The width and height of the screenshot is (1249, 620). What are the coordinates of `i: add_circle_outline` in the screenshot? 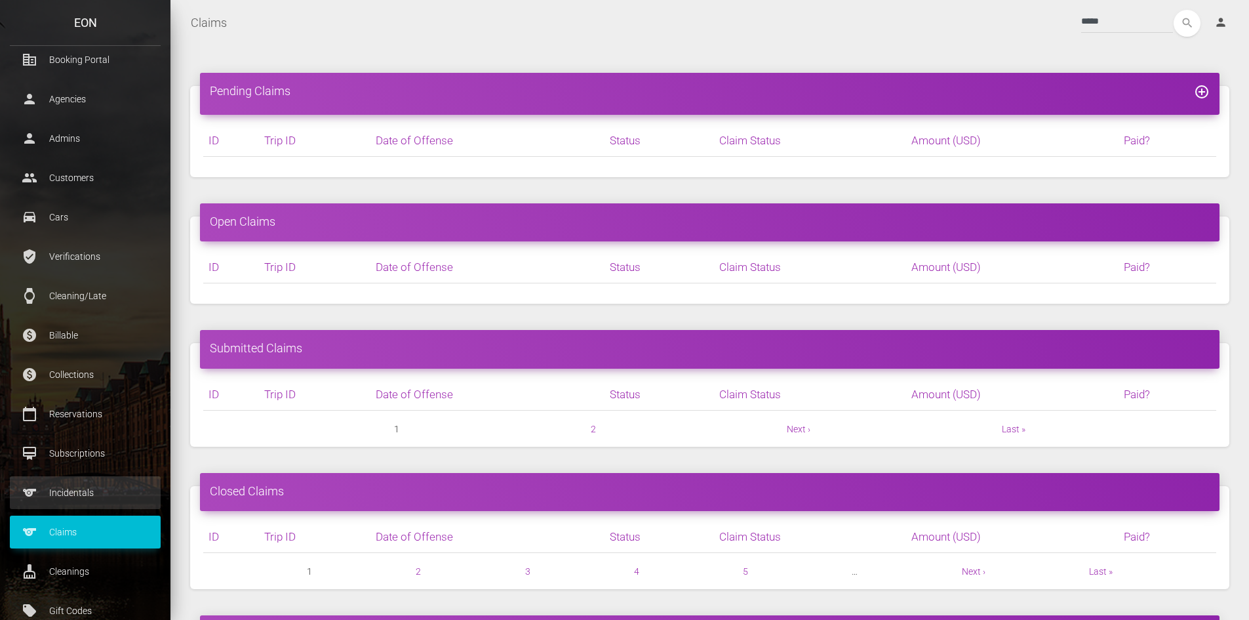 It's located at (1202, 92).